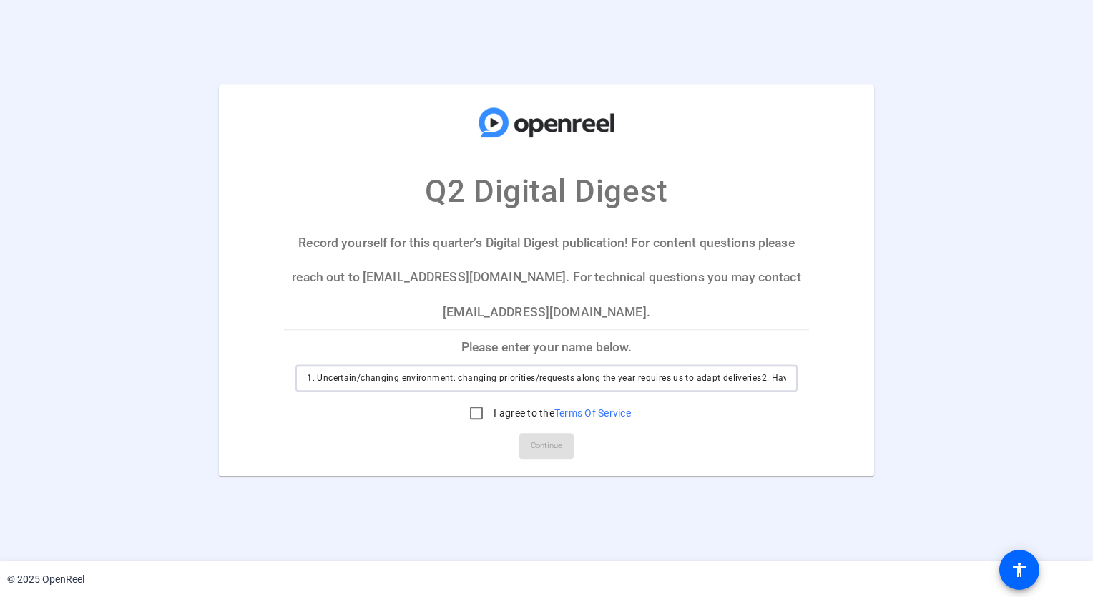  What do you see at coordinates (547, 122) in the screenshot?
I see `img: company-logo` at bounding box center [547, 122].